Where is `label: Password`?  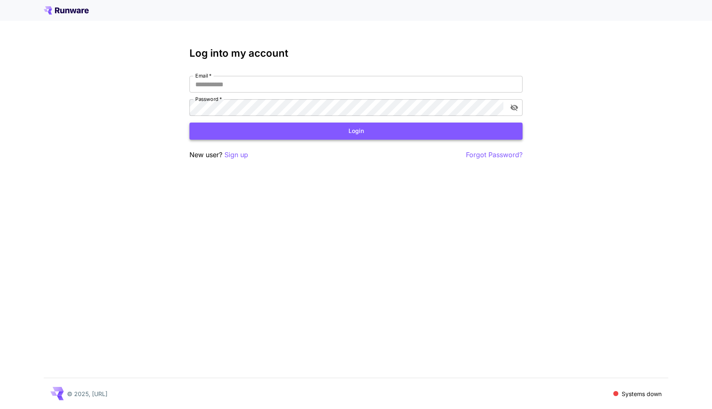 label: Password is located at coordinates (209, 99).